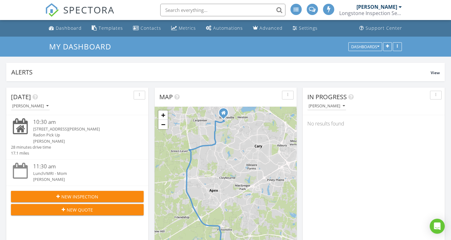 The width and height of the screenshot is (451, 240). I want to click on div: Radon Pick Up, so click(83, 135).